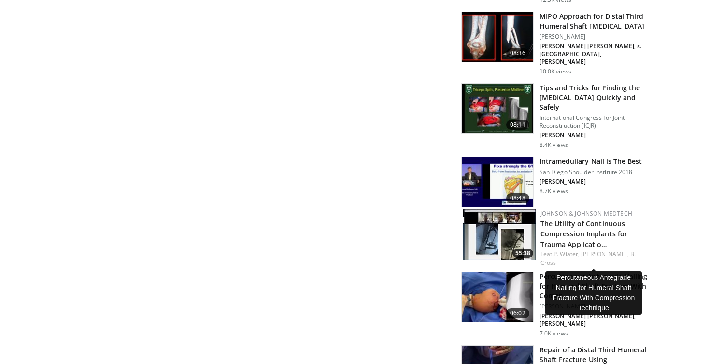  I want to click on div: Percutaneous Antegrade Nailing for Humeral Shaft Fracture With Compression Technique, so click(594, 293).